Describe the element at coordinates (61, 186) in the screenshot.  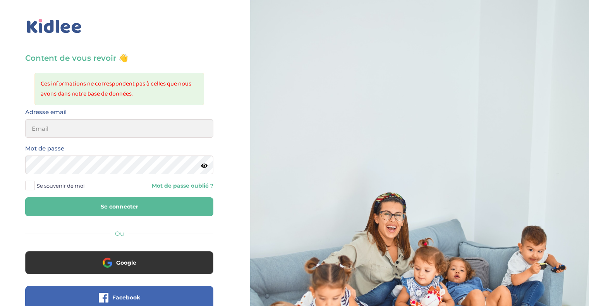
I see `span: Se souvenir de moi` at that location.